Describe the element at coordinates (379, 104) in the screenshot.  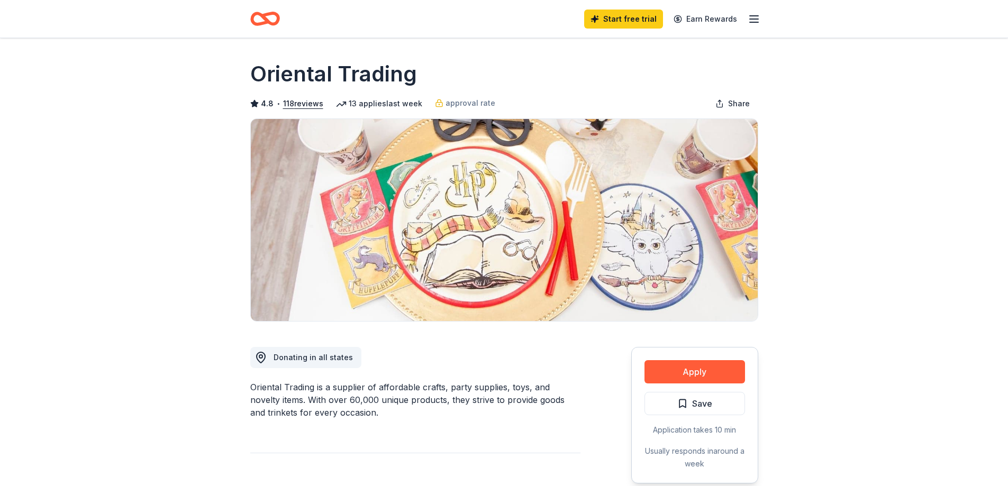
I see `div: 13 applies last week` at that location.